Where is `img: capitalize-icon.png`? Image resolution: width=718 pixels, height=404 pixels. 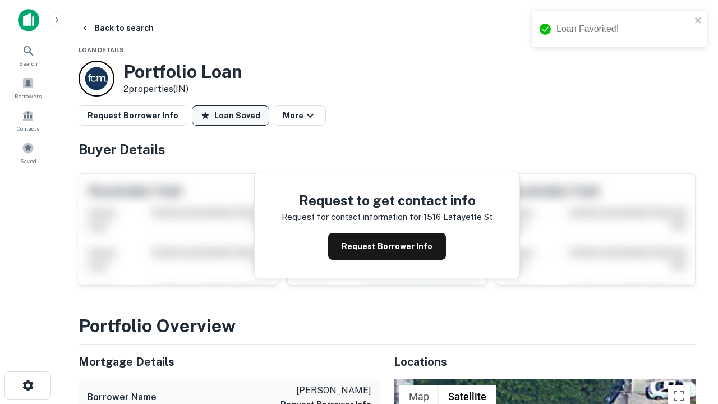 img: capitalize-icon.png is located at coordinates (29, 20).